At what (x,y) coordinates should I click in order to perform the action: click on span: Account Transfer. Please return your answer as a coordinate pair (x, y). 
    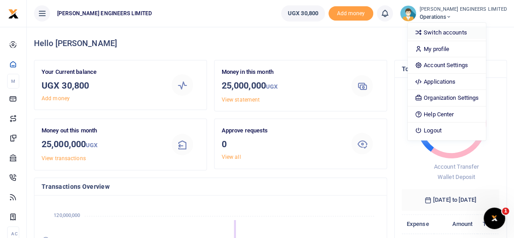
    Looking at the image, I should click on (456, 166).